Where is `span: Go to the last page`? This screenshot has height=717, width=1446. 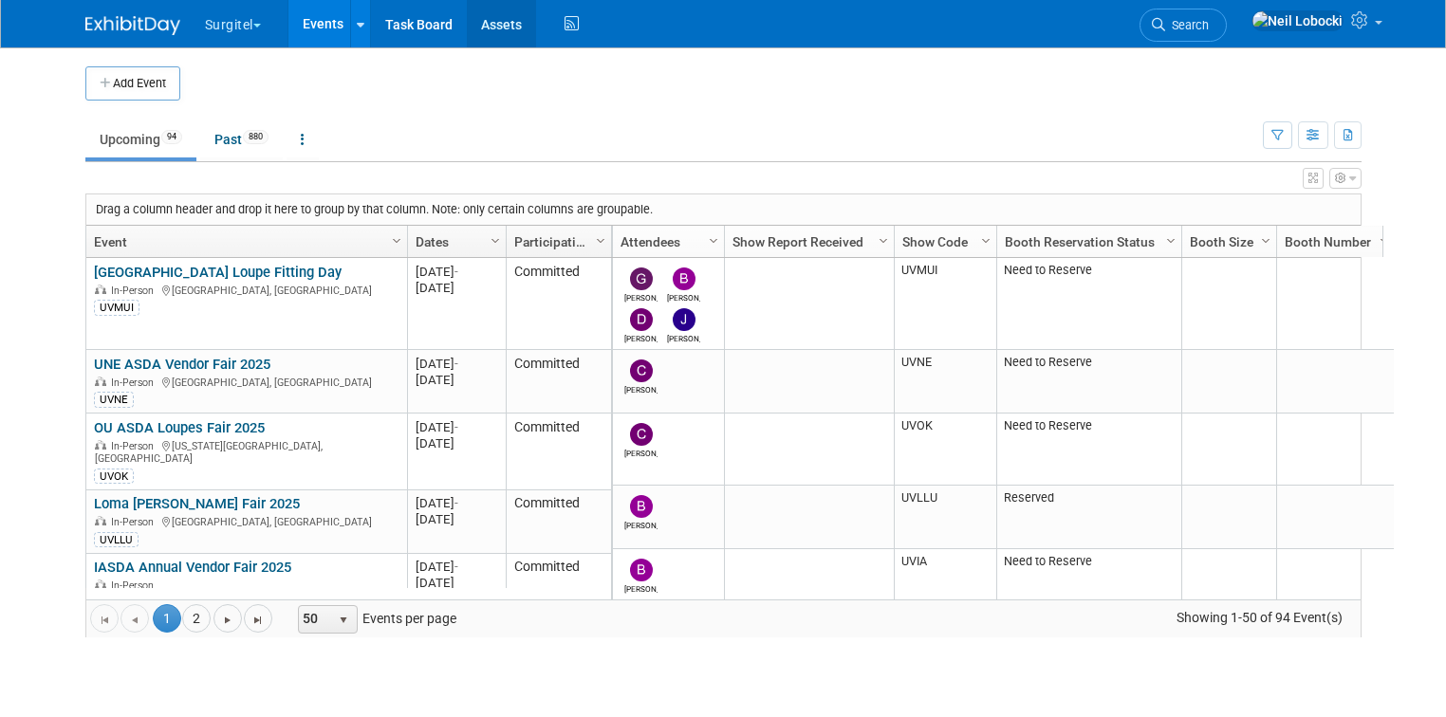
span: Go to the last page is located at coordinates (258, 621).